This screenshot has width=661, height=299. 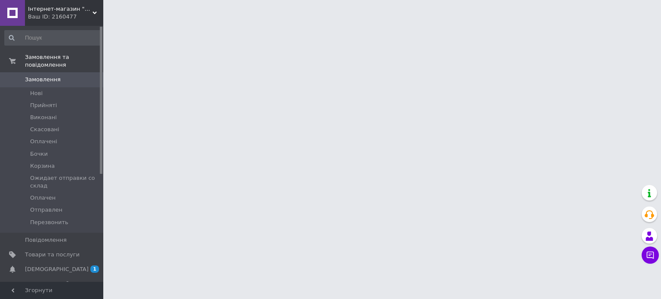 What do you see at coordinates (65, 17) in the screenshot?
I see `div: Ваш ID: 2160477` at bounding box center [65, 17].